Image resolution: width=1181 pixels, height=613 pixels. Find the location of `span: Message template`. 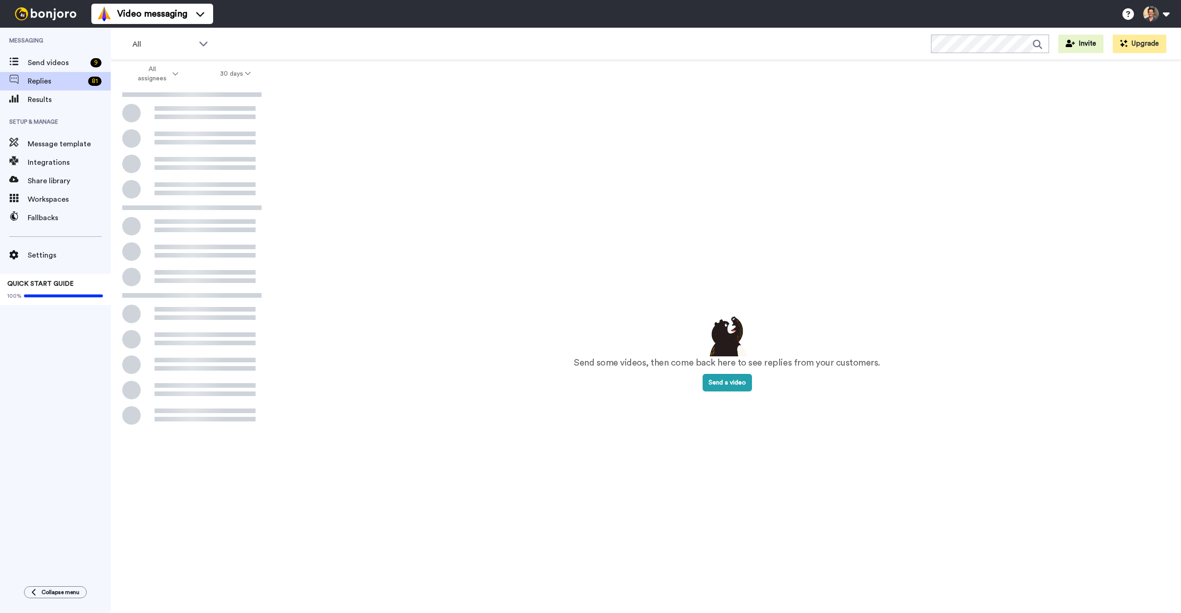

span: Message template is located at coordinates (69, 144).